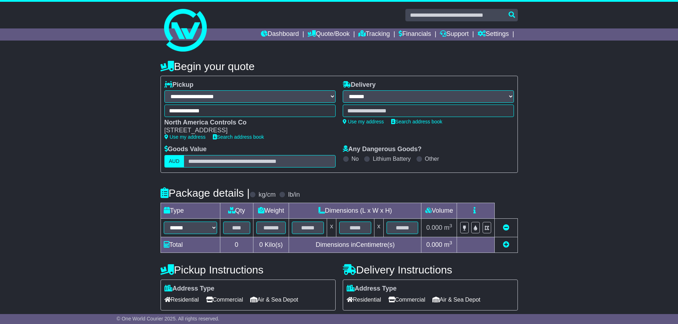 The image size is (678, 324). Describe the element at coordinates (415, 35) in the screenshot. I see `a: Financials` at that location.